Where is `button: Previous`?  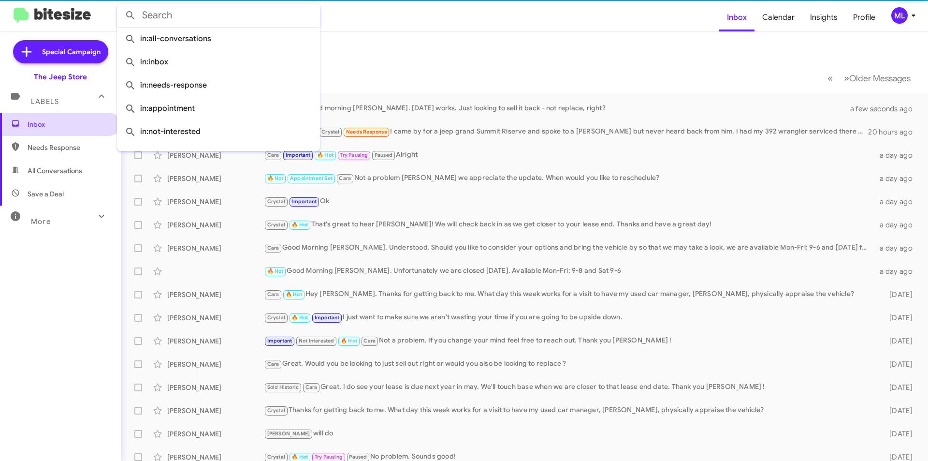
button: Previous is located at coordinates (830, 78).